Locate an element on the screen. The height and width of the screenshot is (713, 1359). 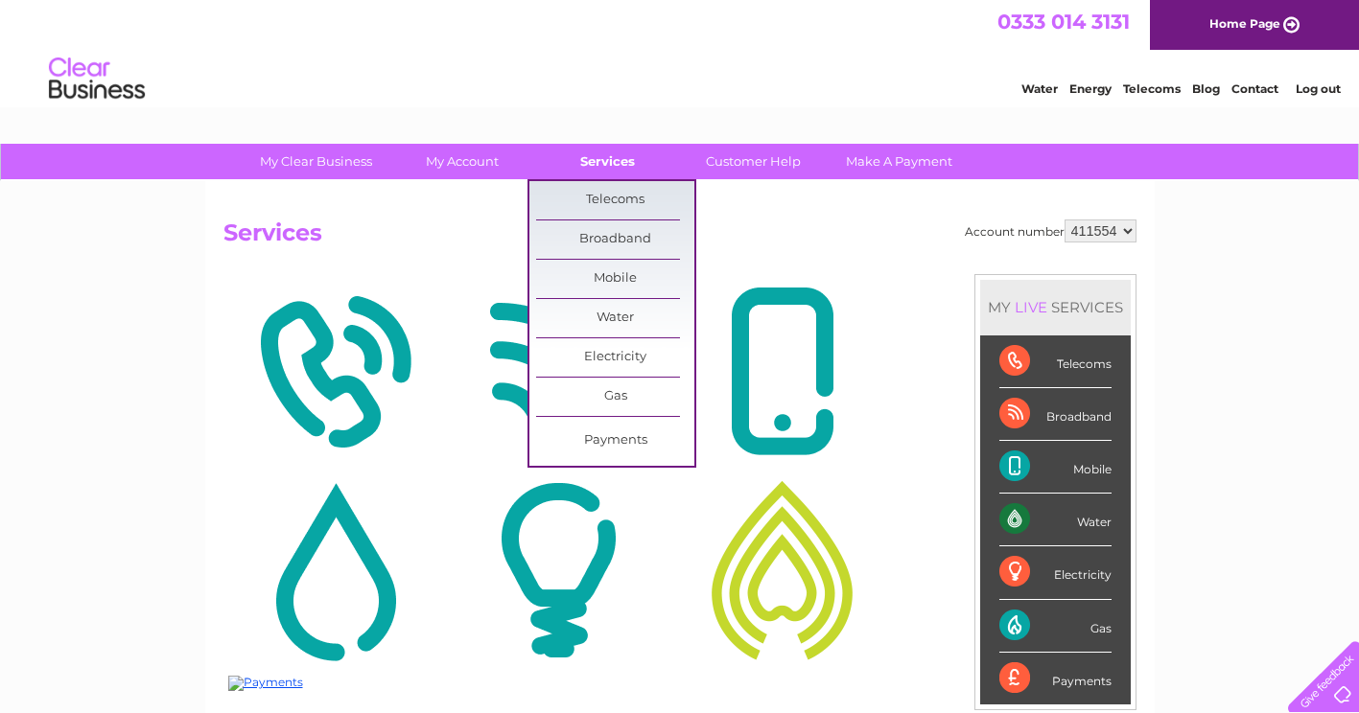
a: My Clear Business is located at coordinates (315, 161).